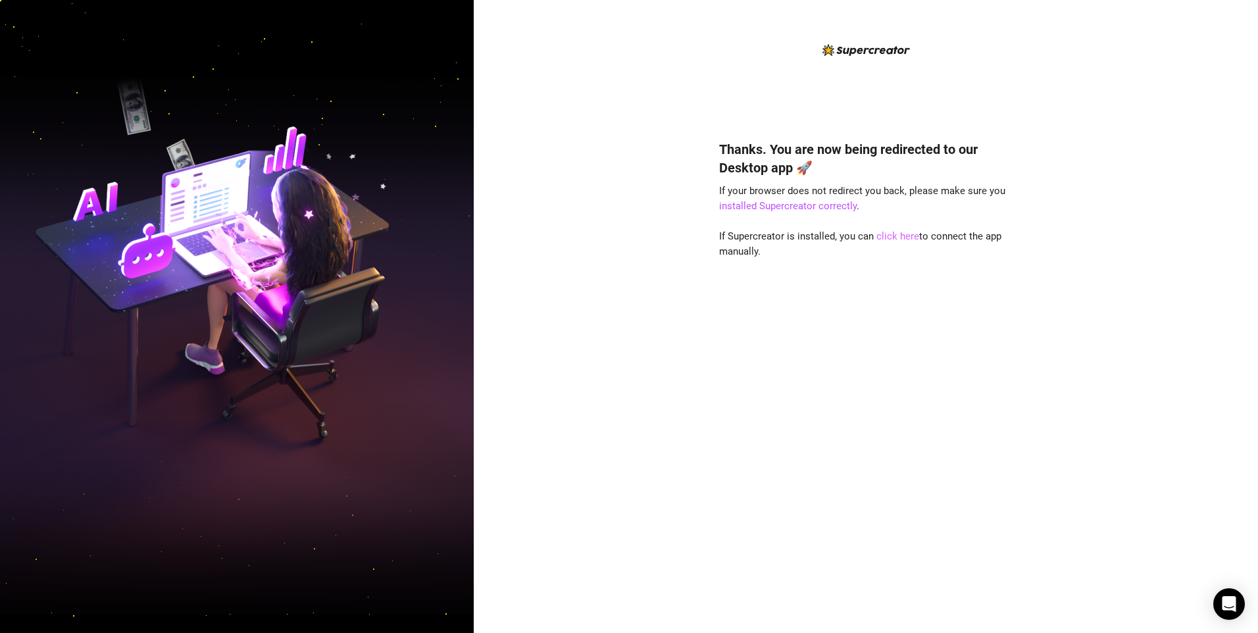  What do you see at coordinates (1229, 604) in the screenshot?
I see `div: Open Intercom Messenger` at bounding box center [1229, 604].